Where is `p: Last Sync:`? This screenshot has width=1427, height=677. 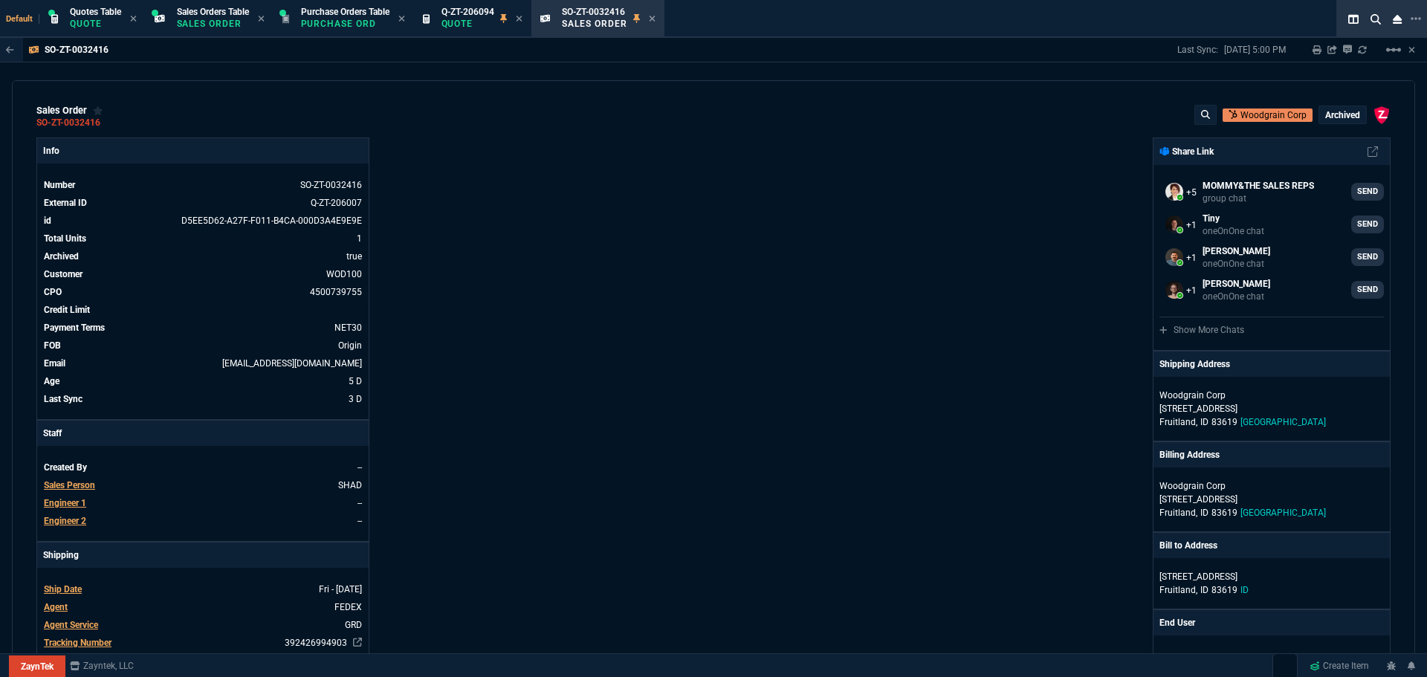
p: Last Sync: is located at coordinates (1201, 50).